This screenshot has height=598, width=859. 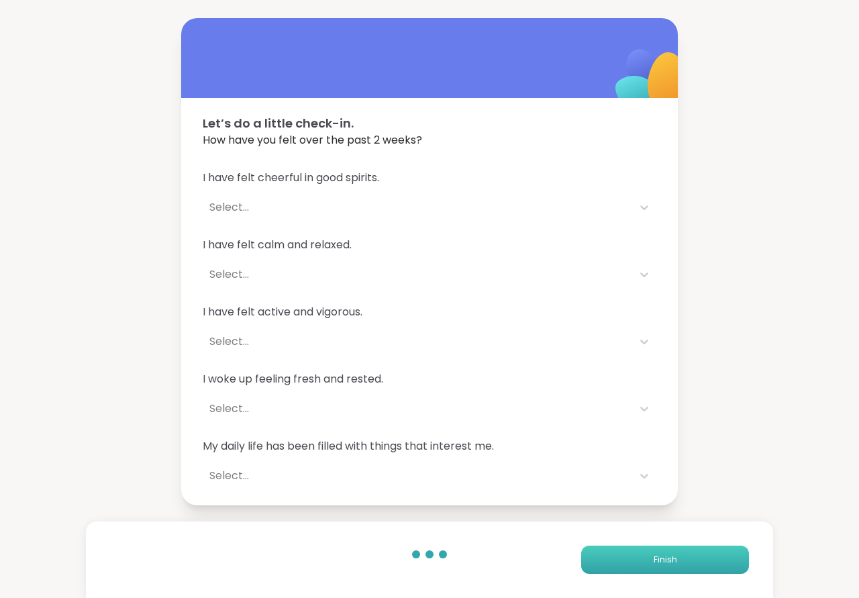 What do you see at coordinates (430, 140) in the screenshot?
I see `span: How have you felt over the past 2 weeks?` at bounding box center [430, 140].